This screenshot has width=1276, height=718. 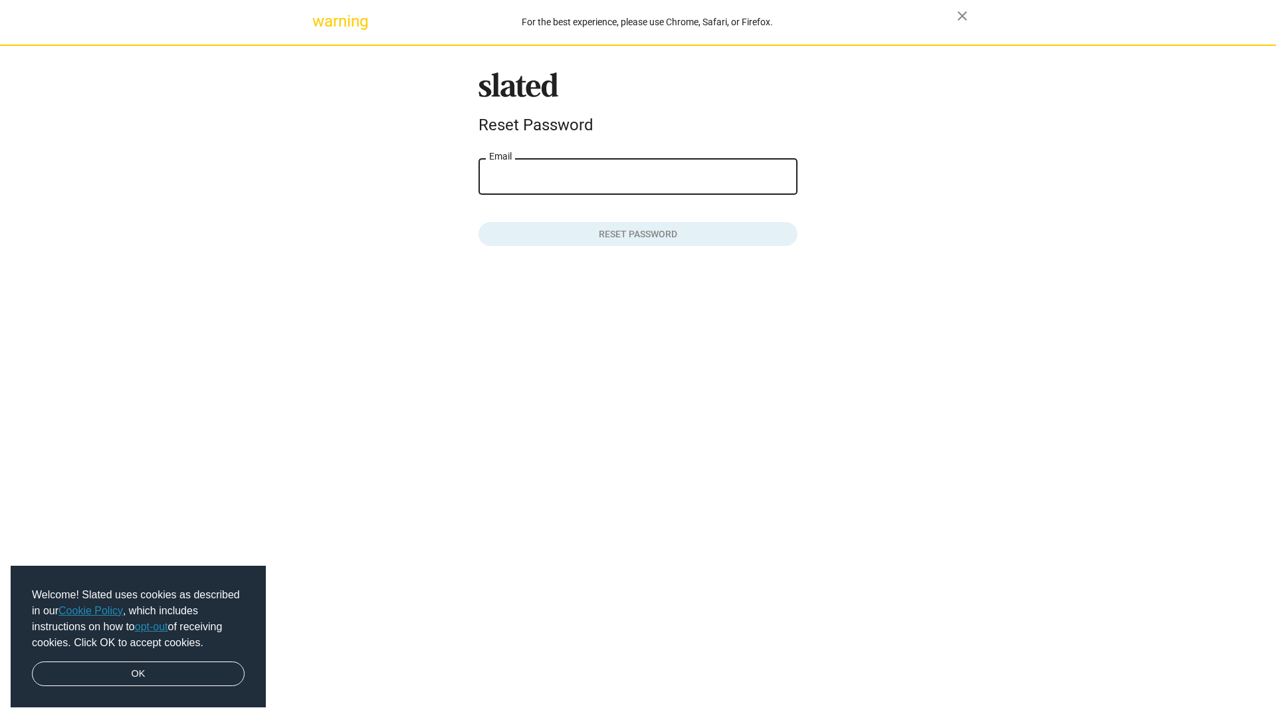 What do you see at coordinates (138, 619) in the screenshot?
I see `span: Welcome! Slated uses cookies as described in our , which includes instructions on how to of recei...` at bounding box center [138, 619].